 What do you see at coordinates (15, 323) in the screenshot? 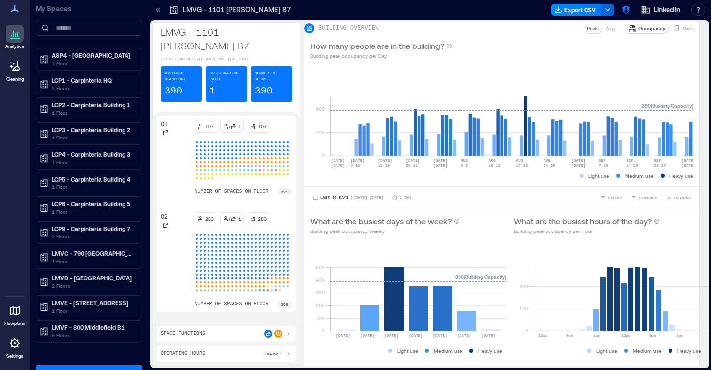
I see `p: Floorplans` at bounding box center [15, 323].